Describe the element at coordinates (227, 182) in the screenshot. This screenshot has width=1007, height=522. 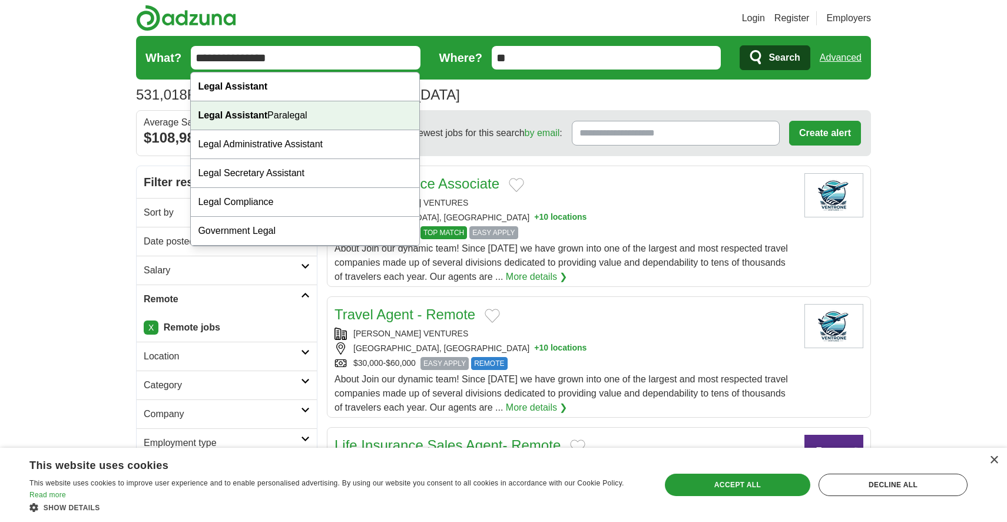
I see `h2: Filter results` at that location.